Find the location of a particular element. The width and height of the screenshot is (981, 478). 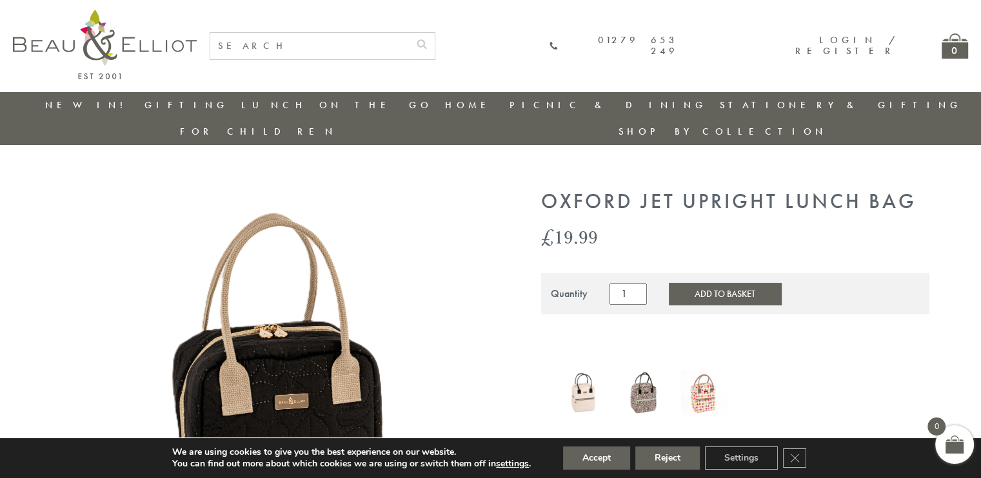

button: Add to Basket is located at coordinates (725, 294).